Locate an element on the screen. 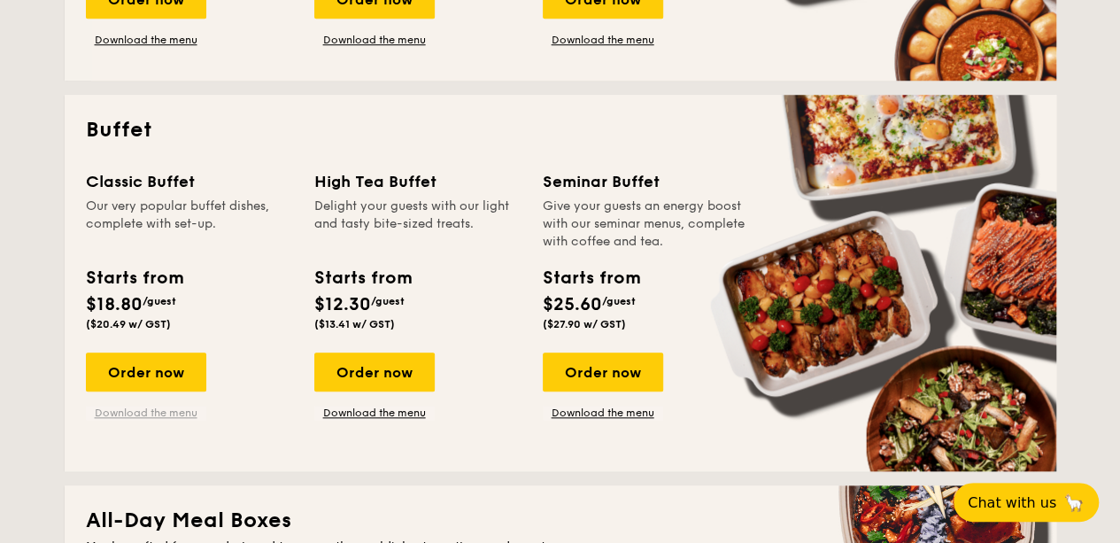 The image size is (1120, 543). h2: Buffet is located at coordinates (560, 130).